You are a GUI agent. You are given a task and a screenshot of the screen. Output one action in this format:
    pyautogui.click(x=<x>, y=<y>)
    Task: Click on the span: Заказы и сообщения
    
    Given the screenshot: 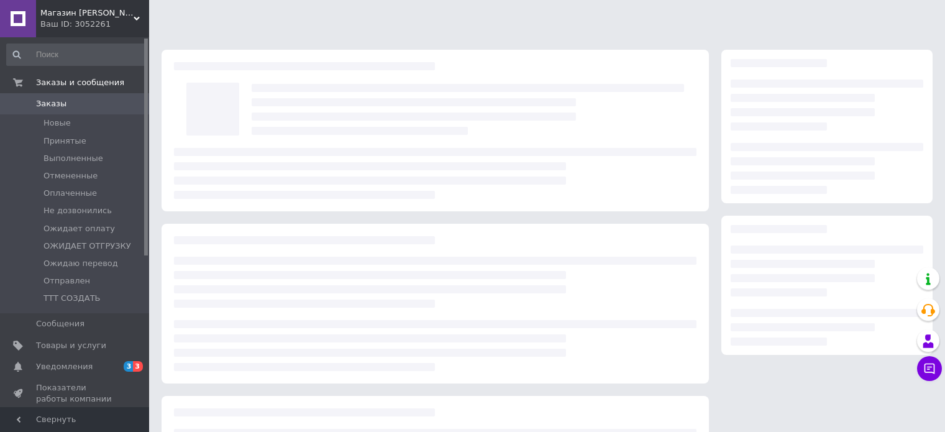 What is the action you would take?
    pyautogui.click(x=80, y=83)
    